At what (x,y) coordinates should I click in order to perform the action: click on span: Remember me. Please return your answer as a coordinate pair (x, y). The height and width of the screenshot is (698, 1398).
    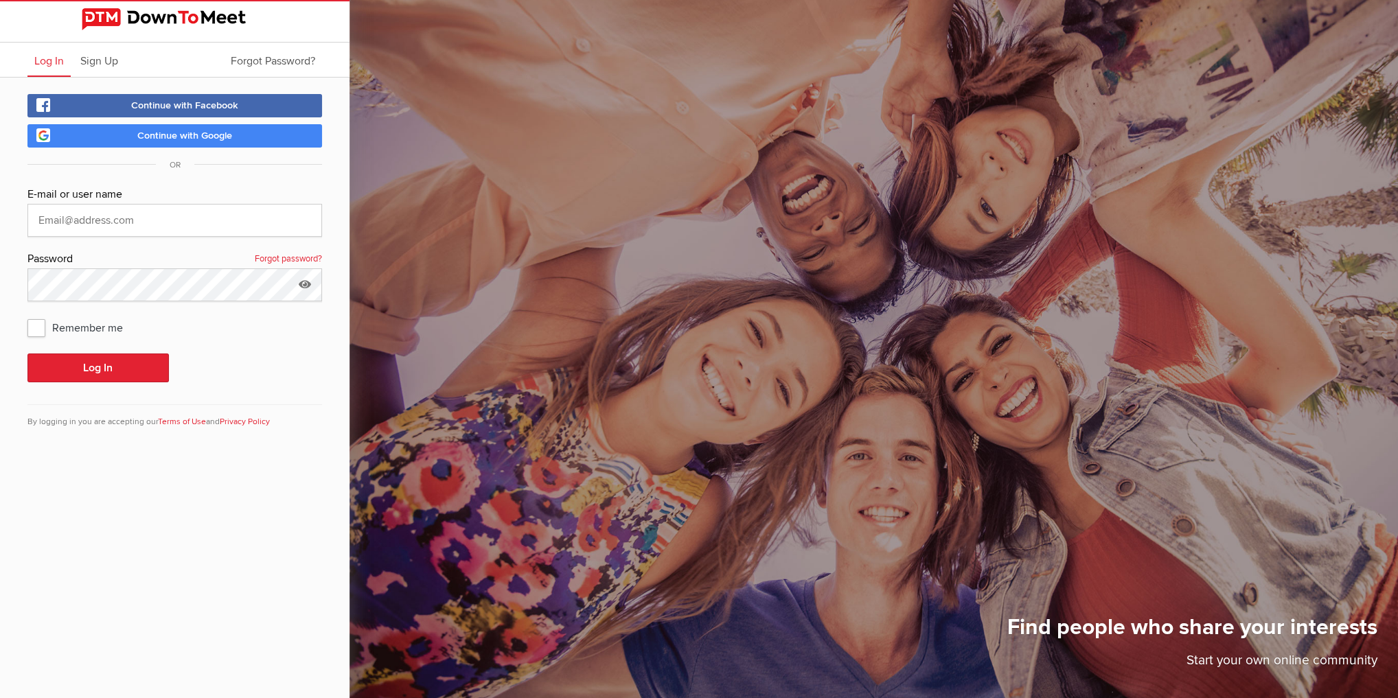
    Looking at the image, I should click on (82, 327).